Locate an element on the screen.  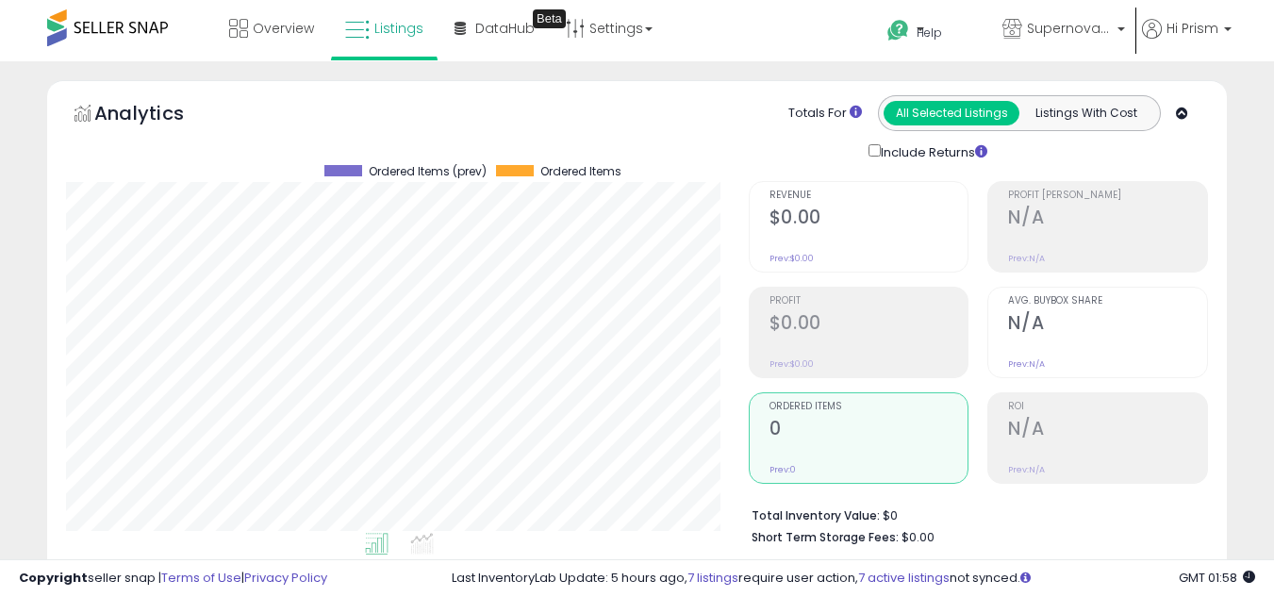
div: seller snap | | is located at coordinates (173, 578).